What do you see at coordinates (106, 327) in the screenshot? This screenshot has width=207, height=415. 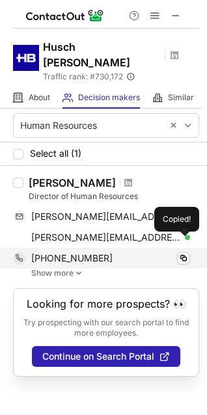 I see `p: Try prospecting with our search portal to find more employees.` at bounding box center [106, 327].